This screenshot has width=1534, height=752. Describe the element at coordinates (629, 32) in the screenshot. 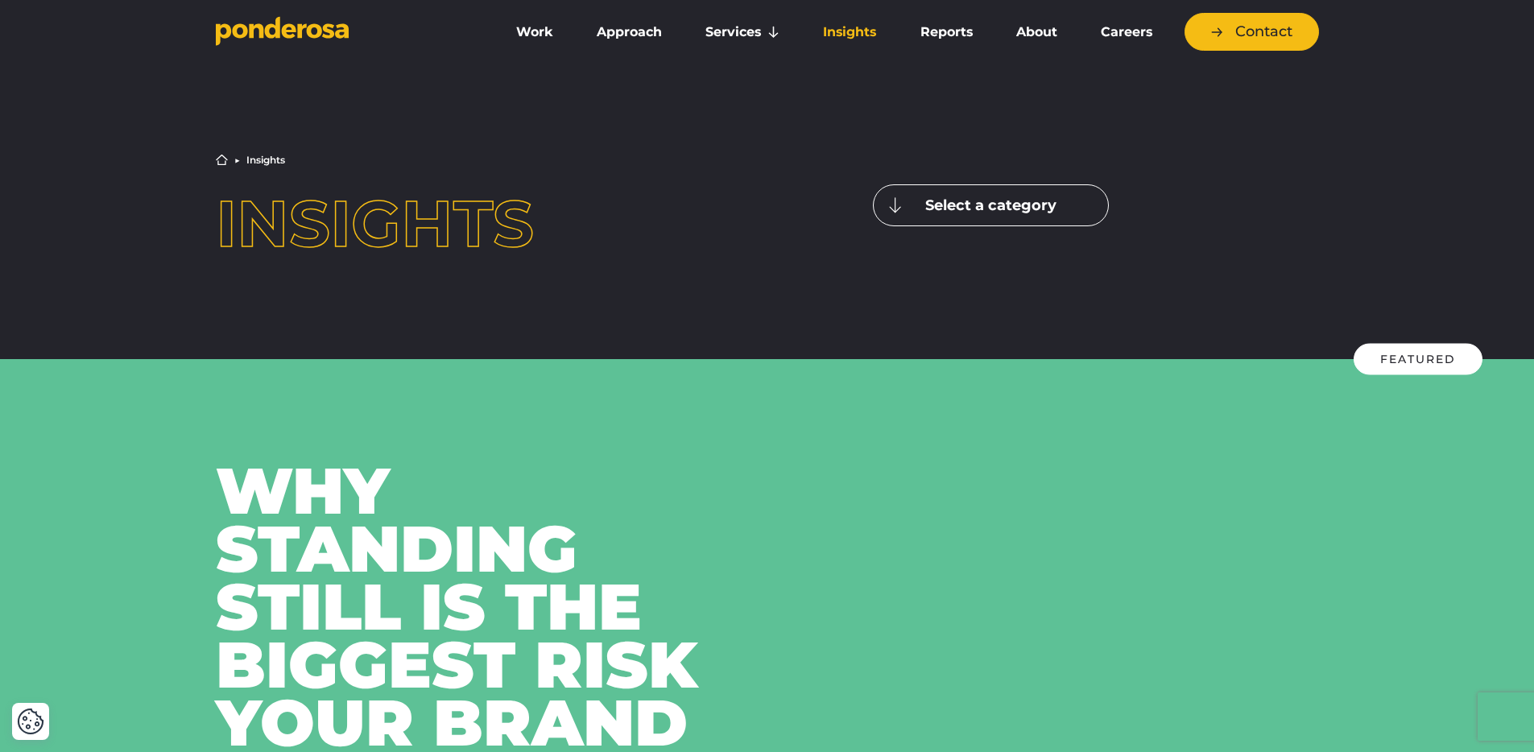

I see `a: Approach` at that location.